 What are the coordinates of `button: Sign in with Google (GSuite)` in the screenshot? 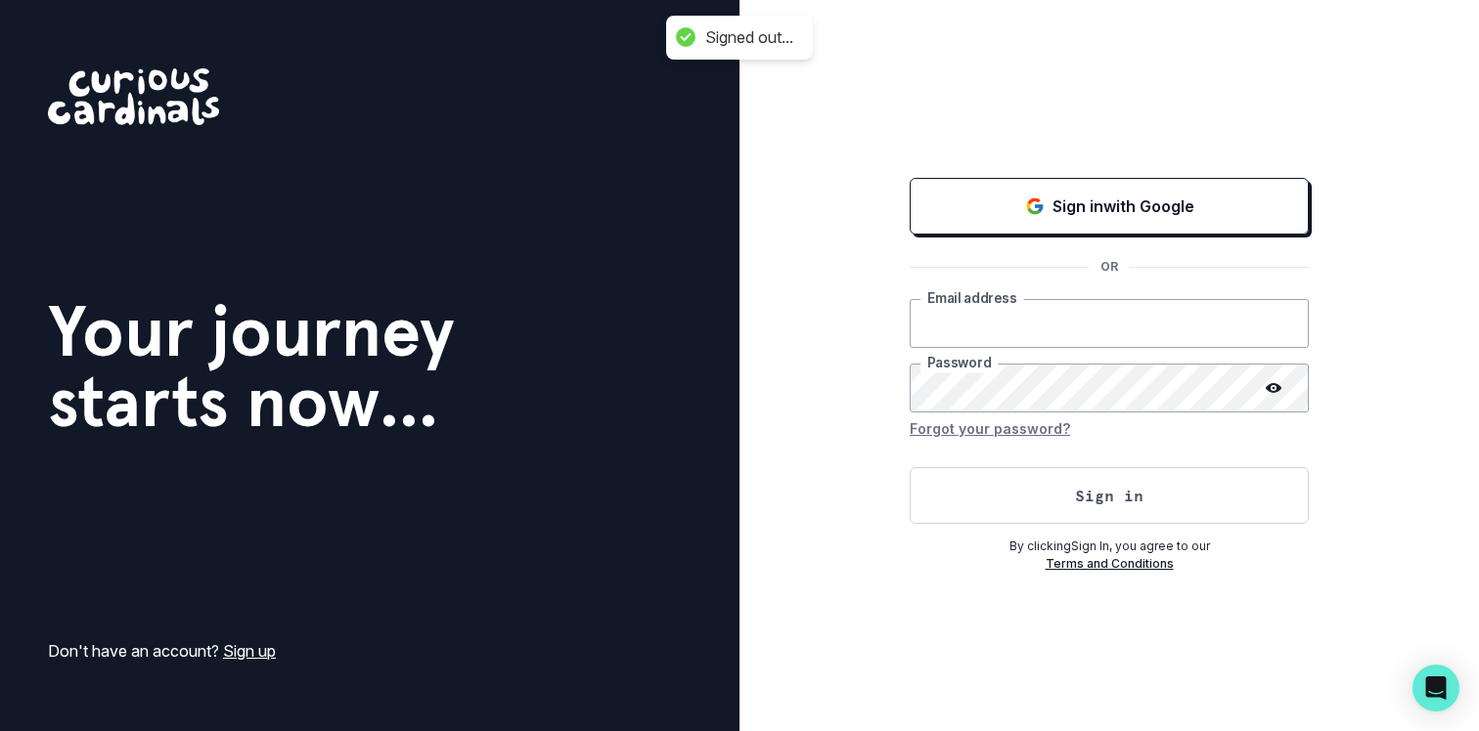 It's located at (1109, 206).